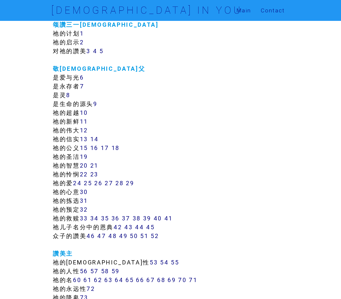  Describe the element at coordinates (63, 254) in the screenshot. I see `a: 讚美主` at that location.